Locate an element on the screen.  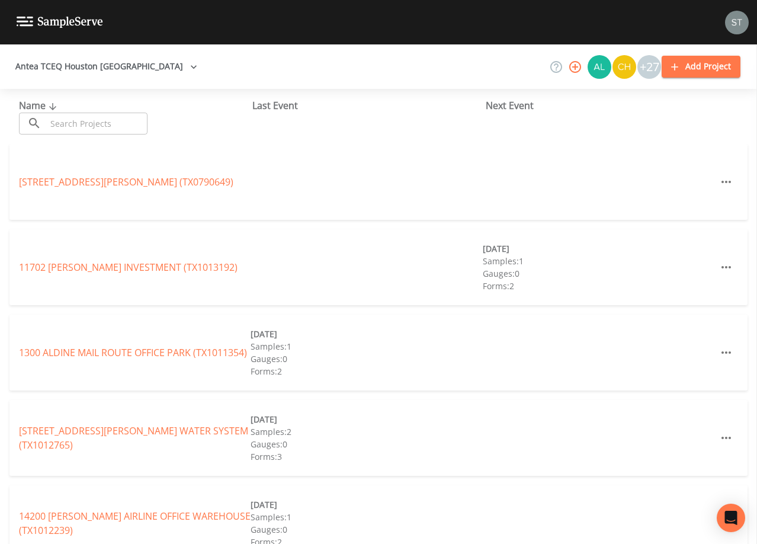
a: 1300 ALDINE MAIL ROUTE OFFICE PARK (TX1011354) is located at coordinates (133, 352).